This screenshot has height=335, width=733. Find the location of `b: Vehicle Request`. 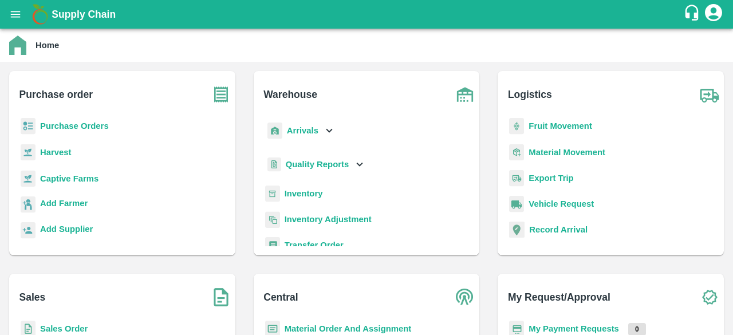

b: Vehicle Request is located at coordinates (561, 204).